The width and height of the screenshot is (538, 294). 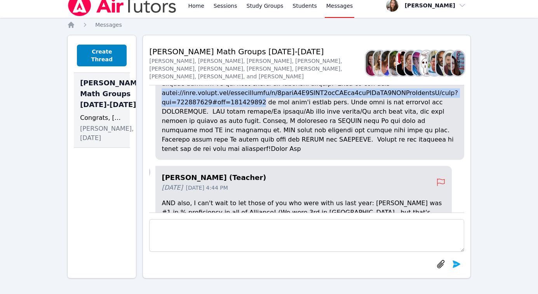 What do you see at coordinates (403, 63) in the screenshot?
I see `img: Johnicia Haynes` at bounding box center [403, 63].